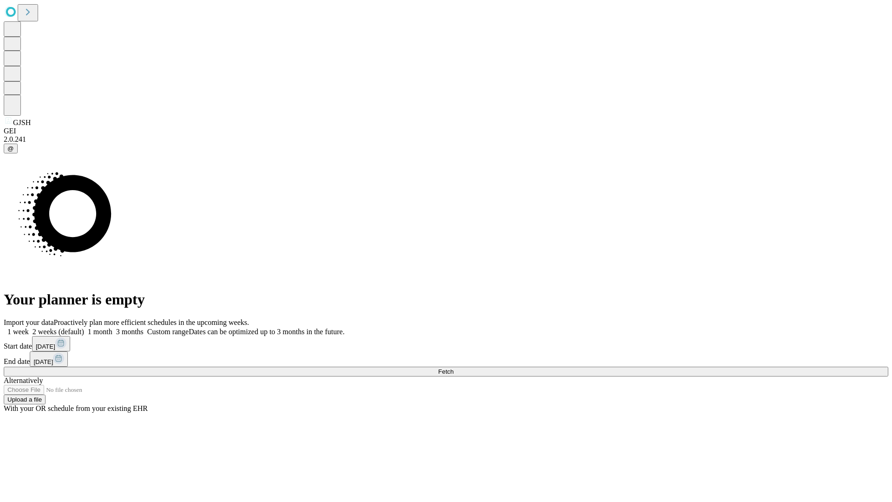  What do you see at coordinates (130, 331) in the screenshot?
I see `span: 3 months` at bounding box center [130, 331].